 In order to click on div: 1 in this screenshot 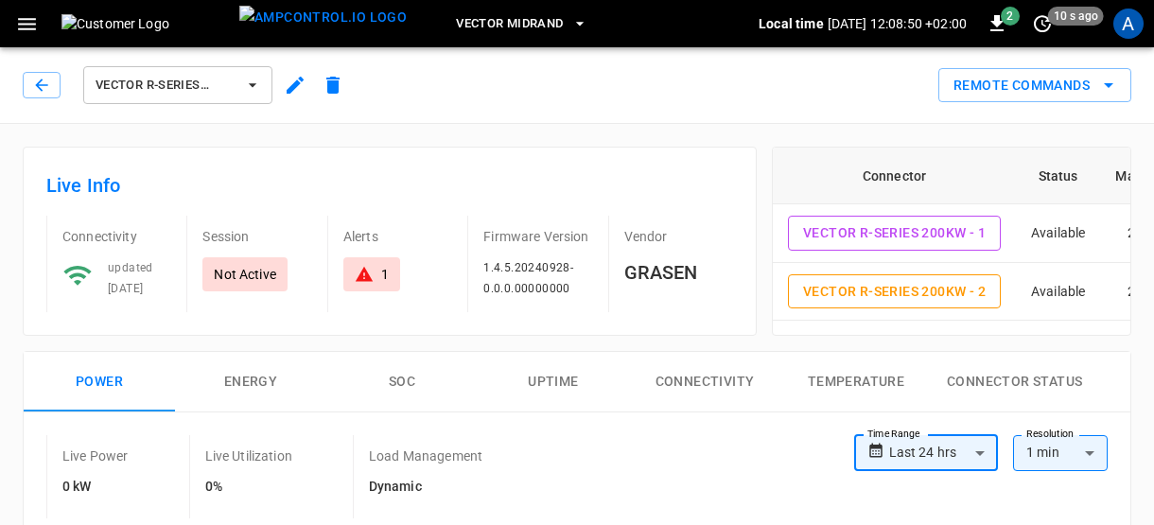, I will do `click(385, 274)`.